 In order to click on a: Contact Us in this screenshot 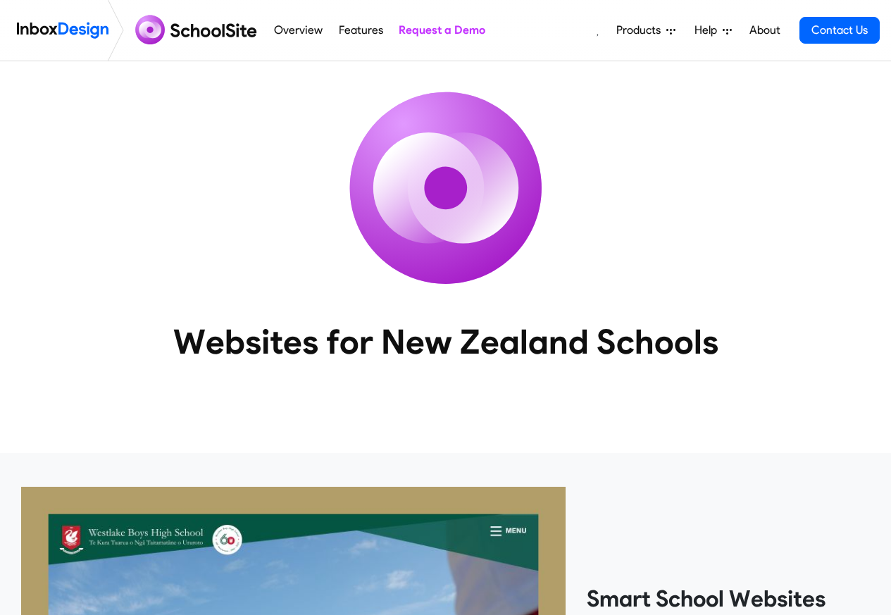, I will do `click(840, 30)`.